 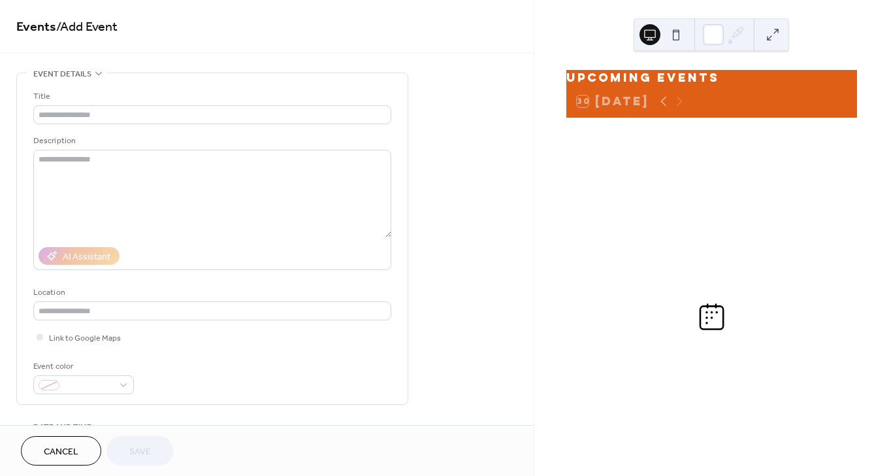 What do you see at coordinates (211, 96) in the screenshot?
I see `div: Title` at bounding box center [211, 96].